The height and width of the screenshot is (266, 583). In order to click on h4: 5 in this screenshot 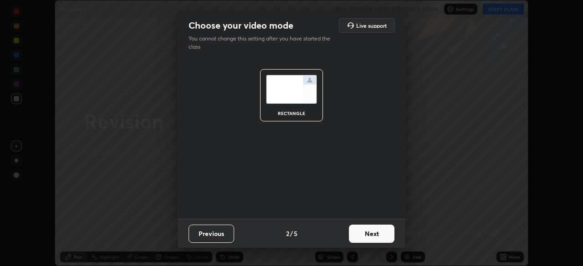, I will do `click(295, 234)`.